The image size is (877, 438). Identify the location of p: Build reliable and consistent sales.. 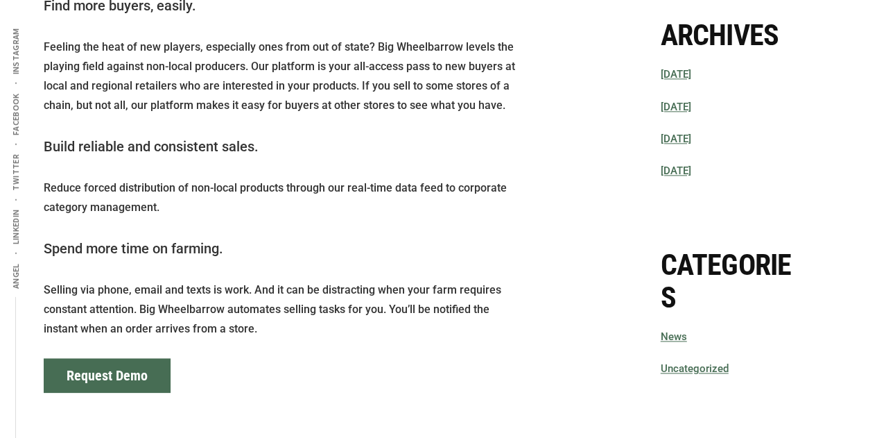
(279, 146).